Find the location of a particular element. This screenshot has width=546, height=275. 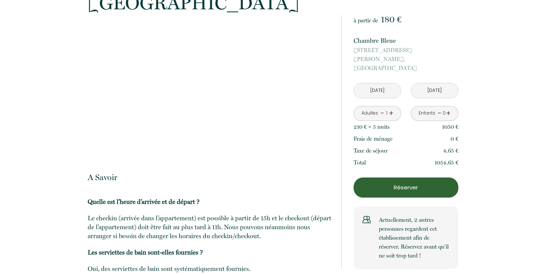

div: 1 is located at coordinates (387, 113).